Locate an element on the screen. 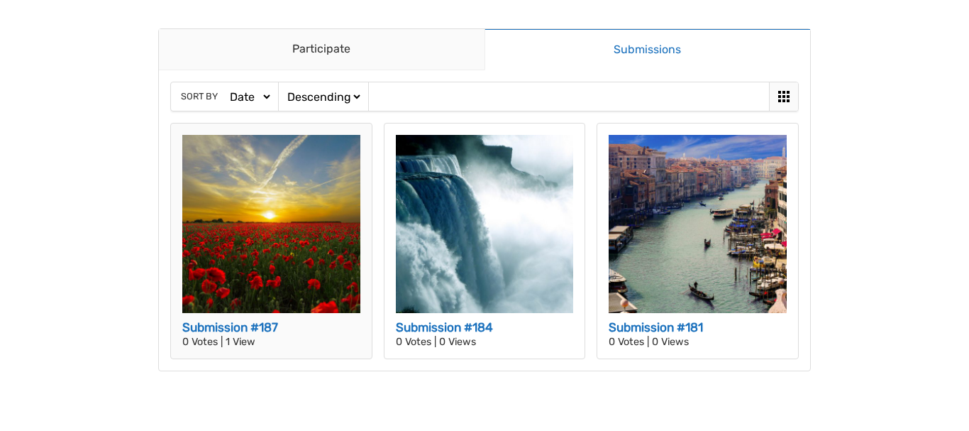 The height and width of the screenshot is (431, 969). img: sunset-815270_1920-512x512.jpg is located at coordinates (271, 223).